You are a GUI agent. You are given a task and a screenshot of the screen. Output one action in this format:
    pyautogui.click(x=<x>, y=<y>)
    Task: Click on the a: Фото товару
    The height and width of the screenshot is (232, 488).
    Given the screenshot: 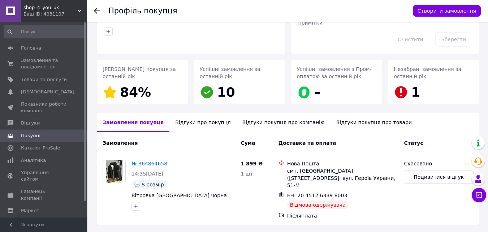 What is the action you would take?
    pyautogui.click(x=114, y=171)
    